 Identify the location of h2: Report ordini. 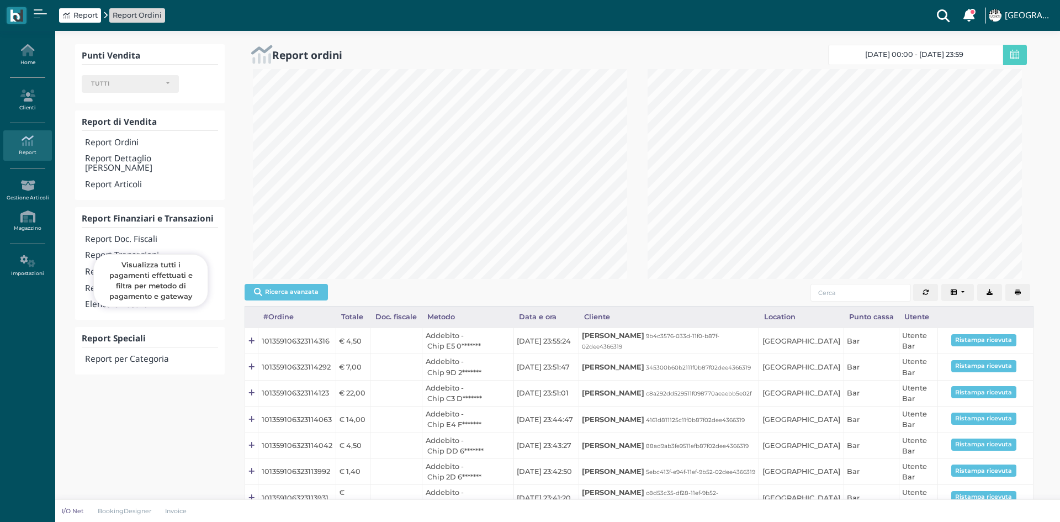
(307, 55).